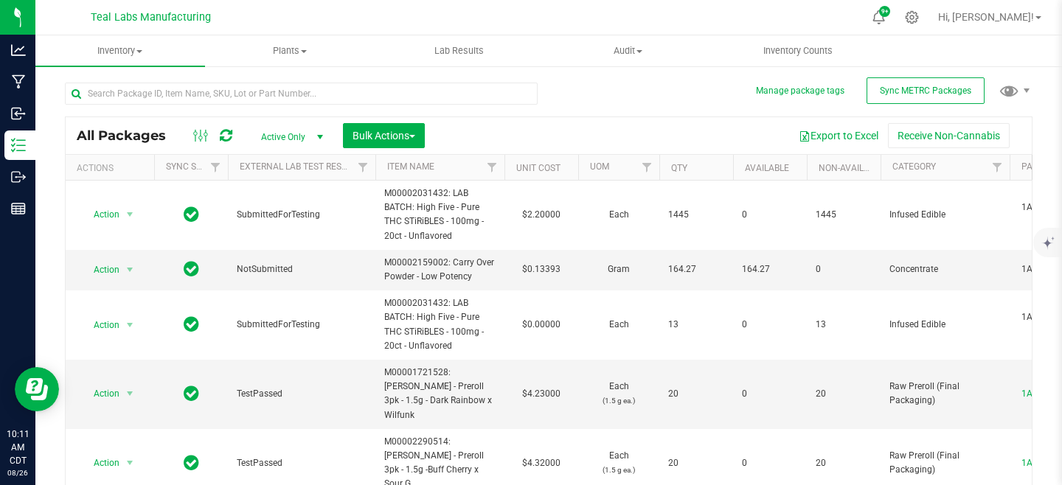  I want to click on button: Export to Excel, so click(839, 136).